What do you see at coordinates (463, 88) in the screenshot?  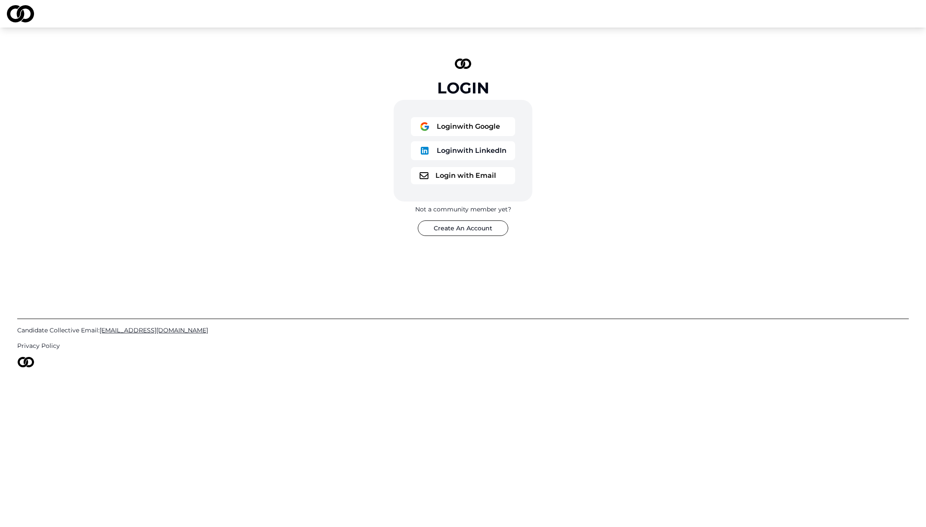 I see `div: Login` at bounding box center [463, 88].